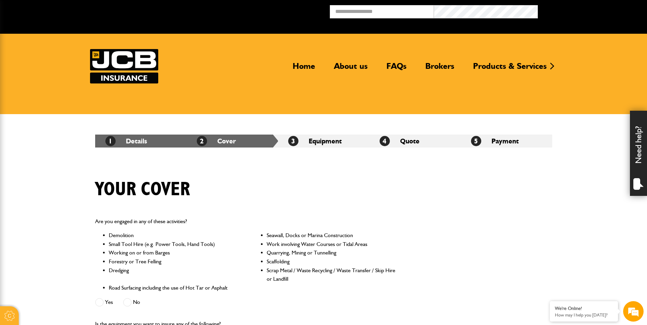 The height and width of the screenshot is (325, 647). Describe the element at coordinates (590, 10) in the screenshot. I see `button: Broker Login` at that location.